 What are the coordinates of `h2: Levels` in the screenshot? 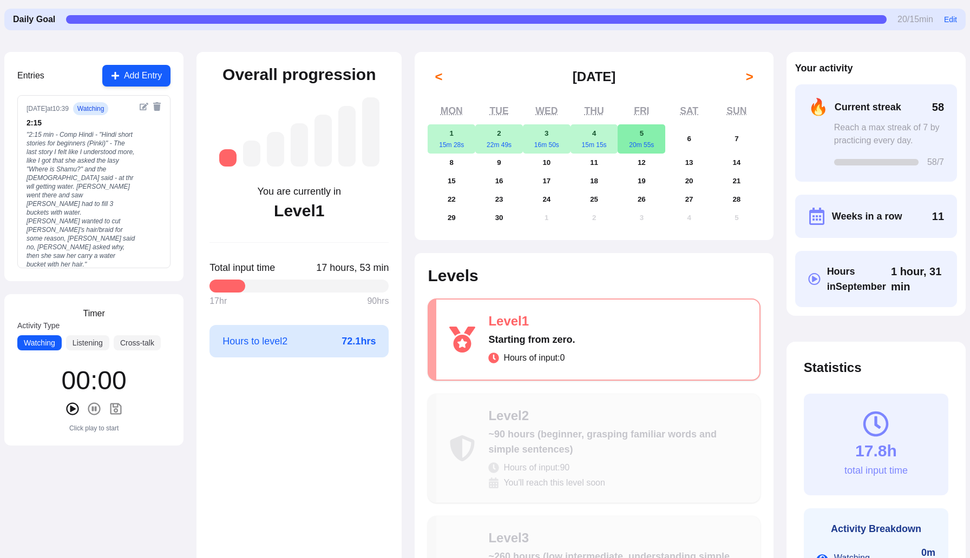 It's located at (594, 276).